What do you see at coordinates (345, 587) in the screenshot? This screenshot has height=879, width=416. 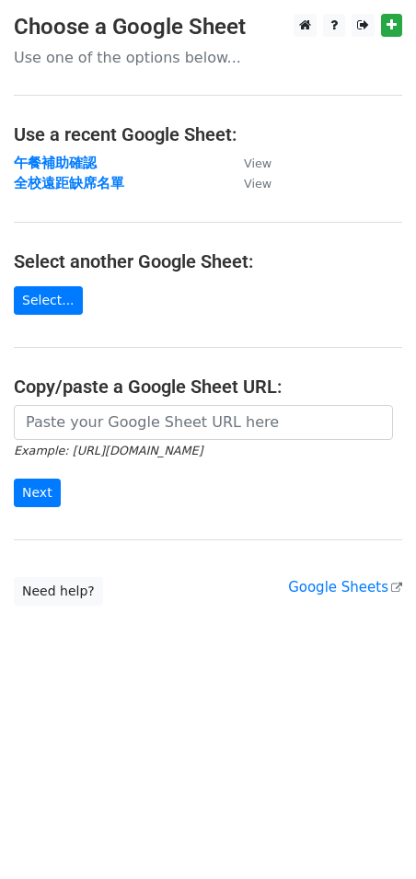 I see `a: Google Sheets` at bounding box center [345, 587].